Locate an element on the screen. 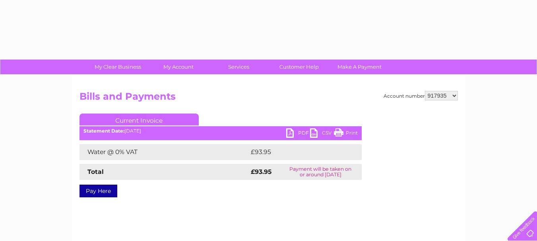  a: My Clear Business is located at coordinates (118, 67).